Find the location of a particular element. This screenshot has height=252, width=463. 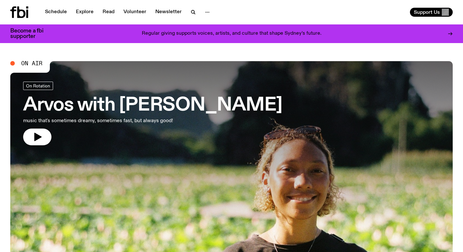

a: Volunteer is located at coordinates (135, 12).